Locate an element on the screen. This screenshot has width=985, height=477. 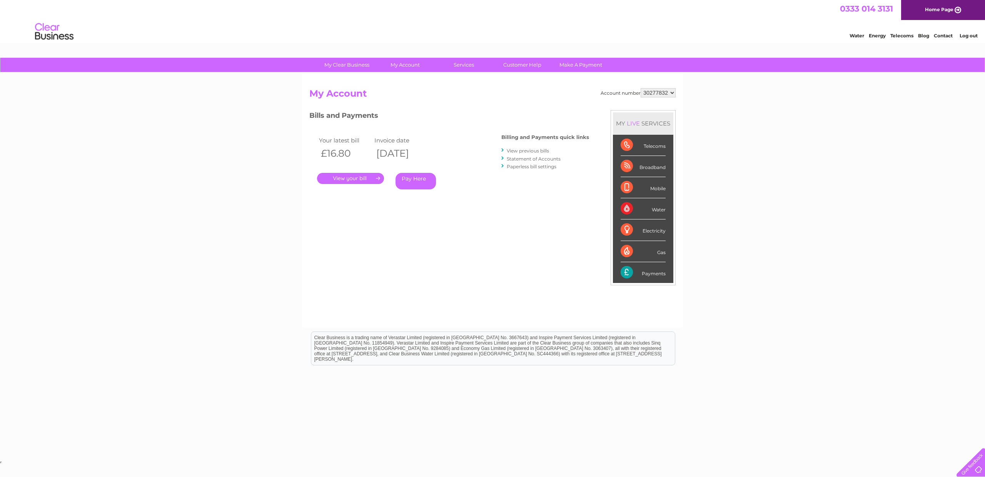
a: Customer Help is located at coordinates (522, 65).